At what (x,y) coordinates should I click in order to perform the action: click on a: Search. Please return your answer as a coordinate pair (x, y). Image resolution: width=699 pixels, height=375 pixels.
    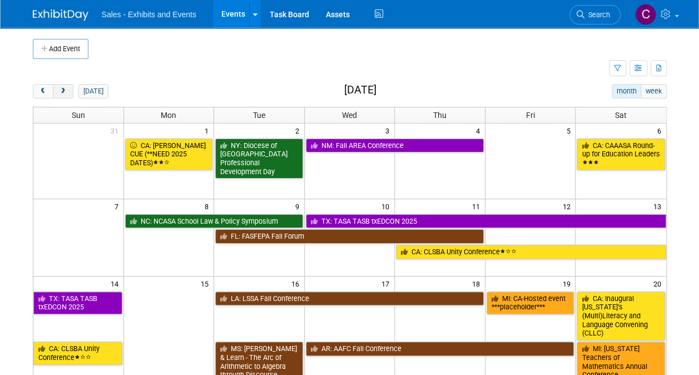
    Looking at the image, I should click on (595, 14).